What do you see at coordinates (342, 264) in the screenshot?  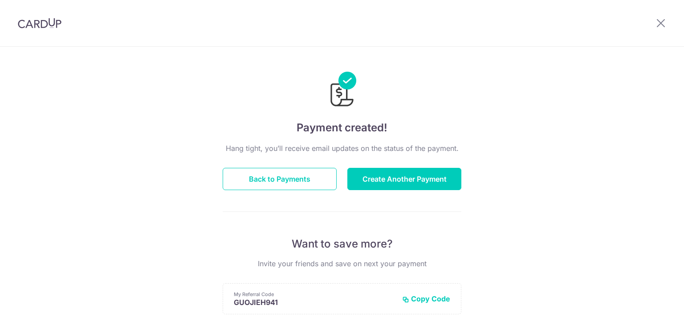 I see `p: Invite your friends and save on next your payment` at bounding box center [342, 264].